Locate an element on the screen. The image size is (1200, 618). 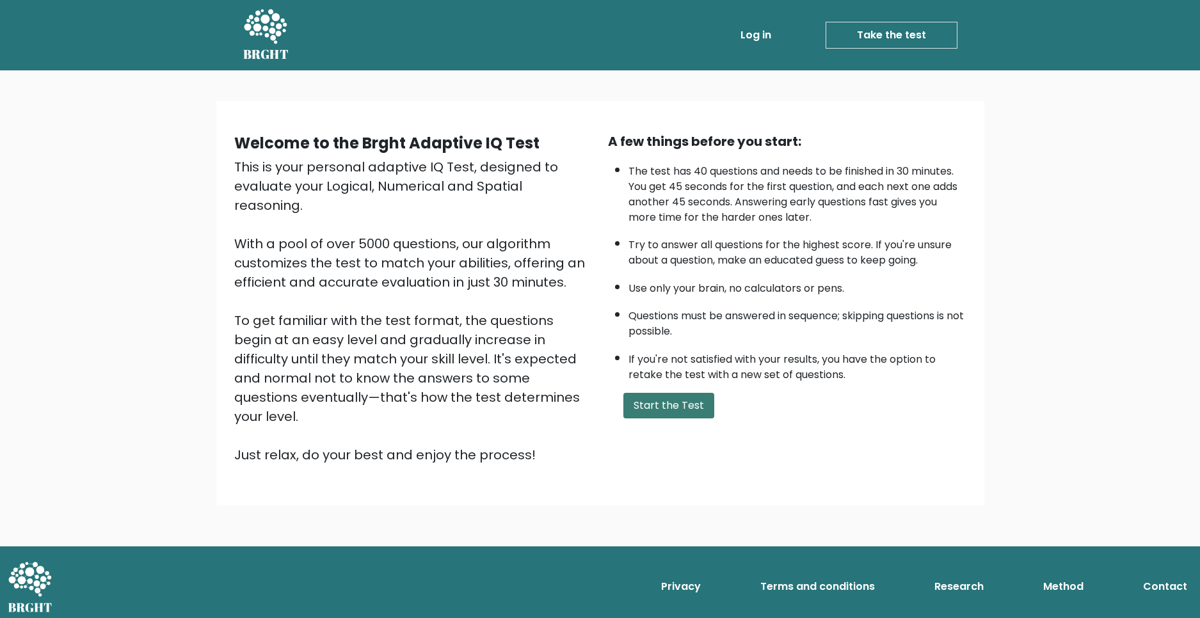
a: Terms and conditions is located at coordinates (817, 587).